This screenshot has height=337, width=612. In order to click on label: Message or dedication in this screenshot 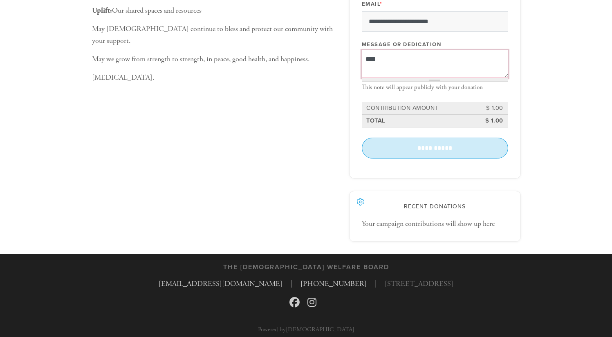, I will do `click(401, 45)`.